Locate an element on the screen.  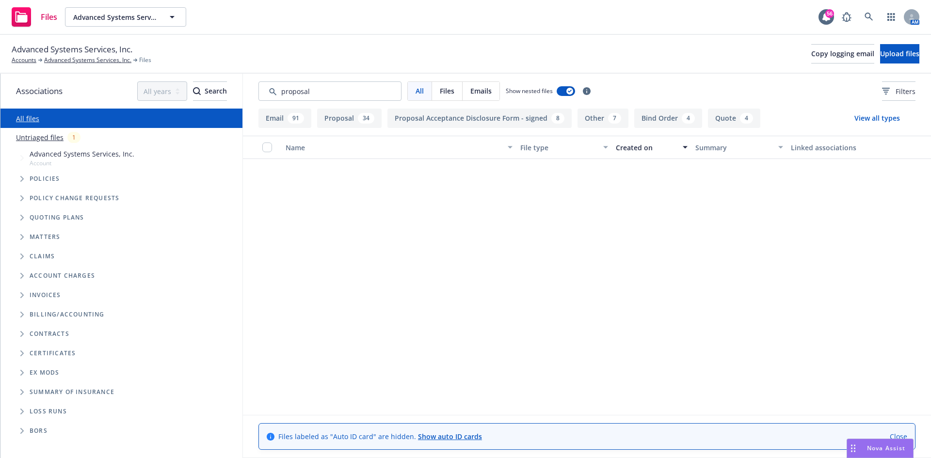
span: Account charges is located at coordinates (62, 276).